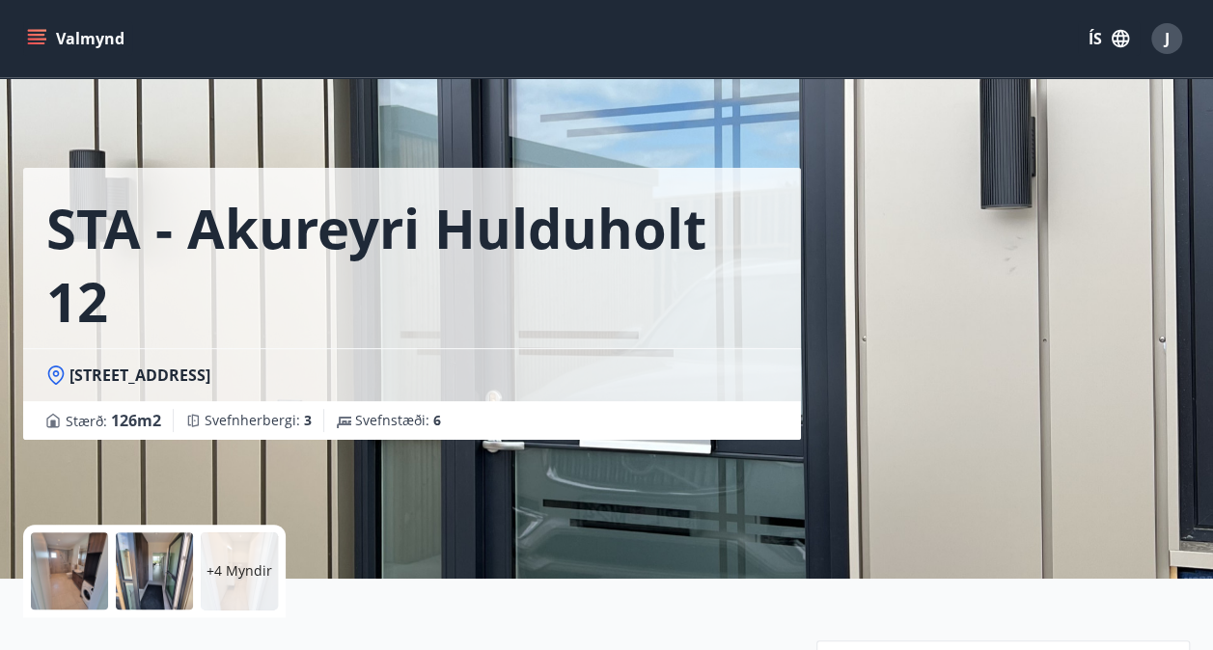 The height and width of the screenshot is (650, 1213). I want to click on span: 126 m2, so click(136, 421).